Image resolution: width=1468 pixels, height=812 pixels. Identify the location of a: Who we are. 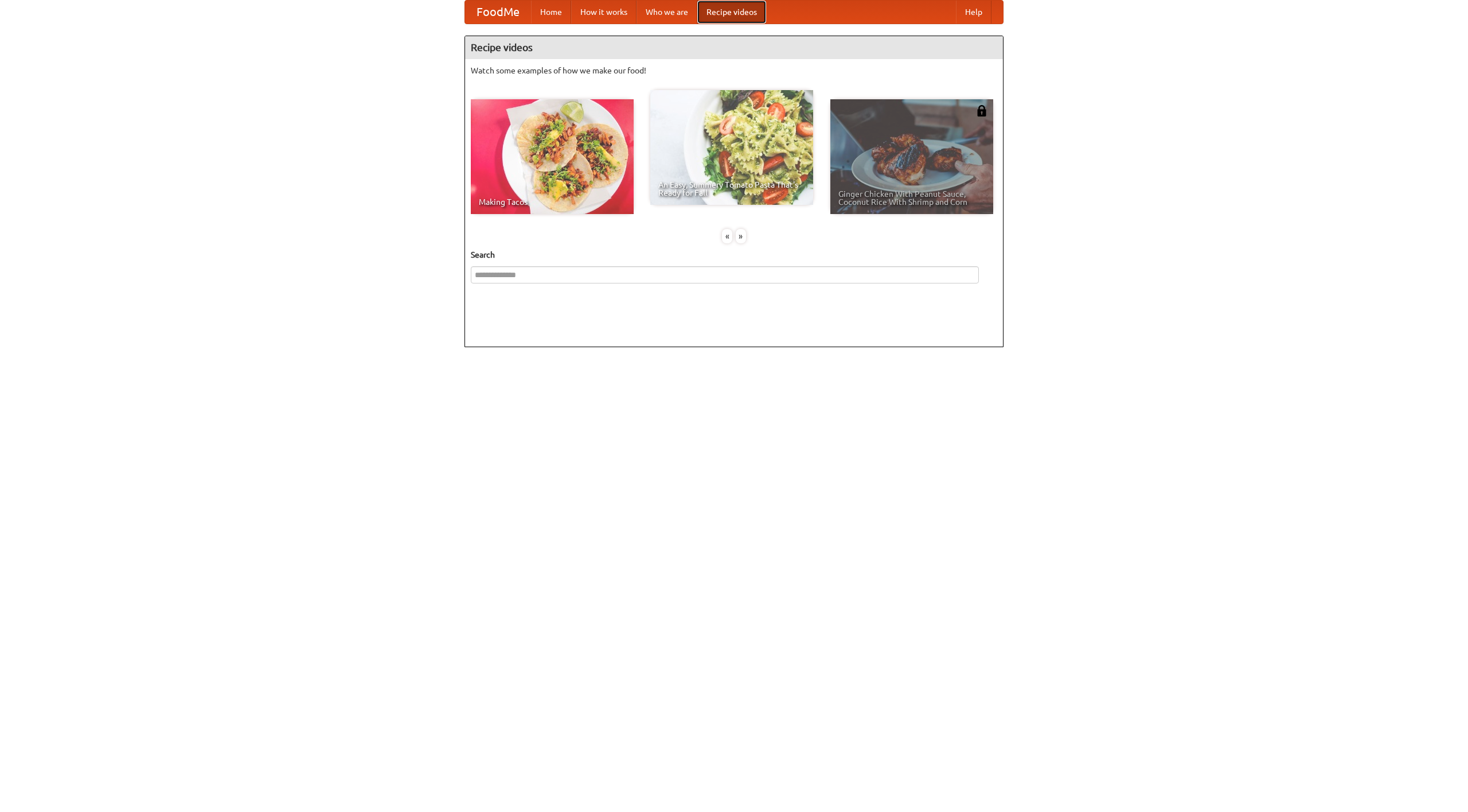
(667, 12).